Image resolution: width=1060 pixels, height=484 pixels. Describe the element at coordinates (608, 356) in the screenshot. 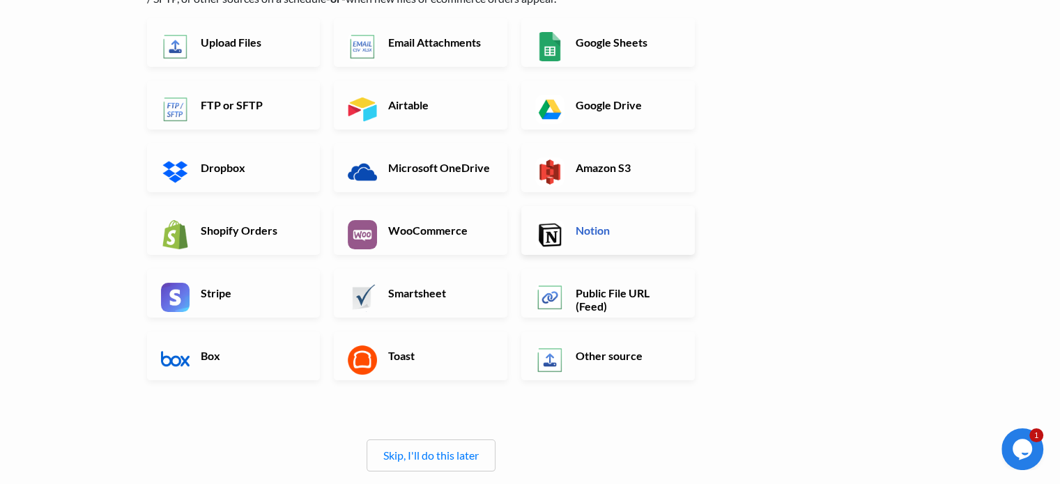

I see `a: Other source` at that location.